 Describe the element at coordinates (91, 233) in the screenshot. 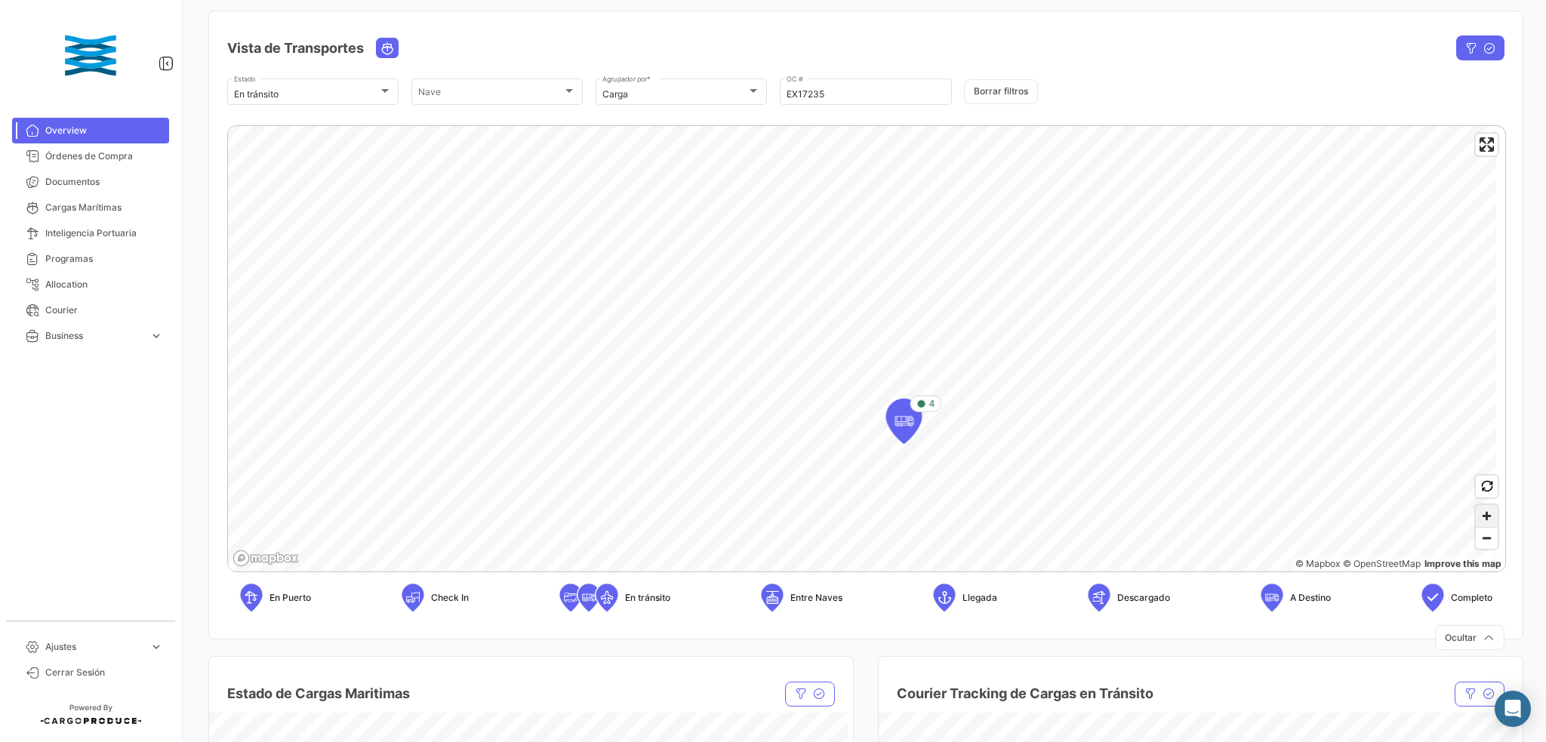

I see `a: Inteligencia Portuaria` at that location.